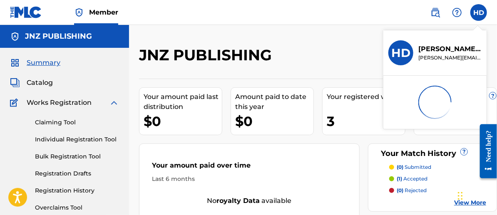  I want to click on div: Open Resource Center, so click(15, 34).